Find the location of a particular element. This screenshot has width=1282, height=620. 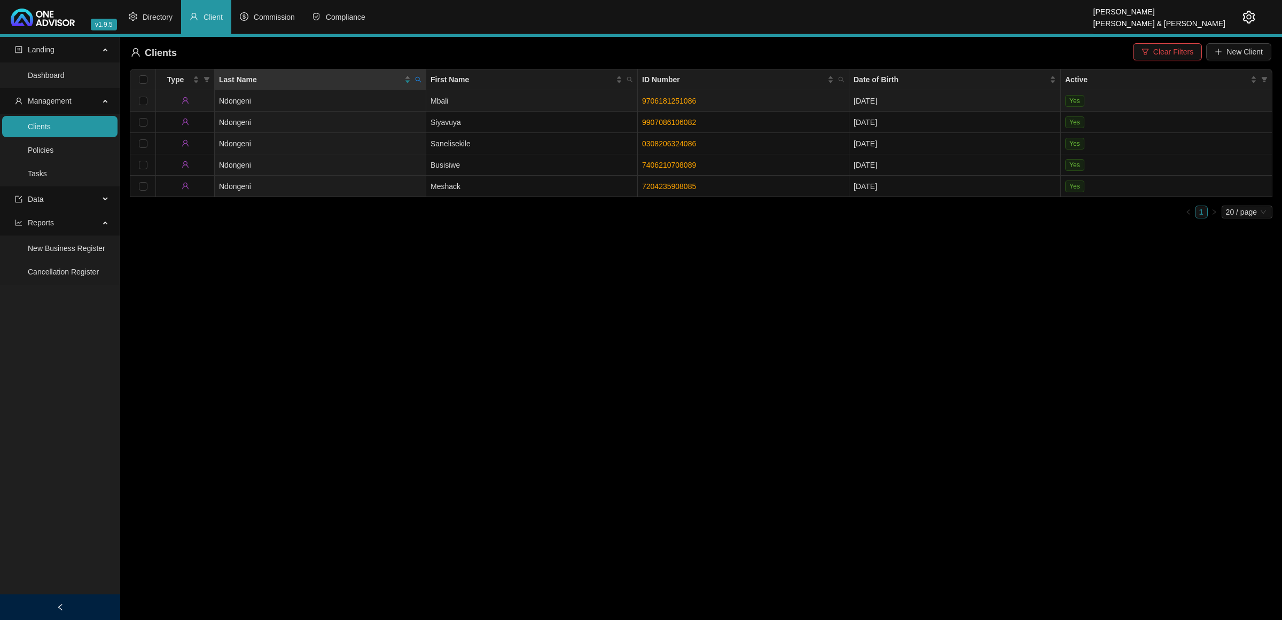

span: Clear Filters is located at coordinates (1173, 52).